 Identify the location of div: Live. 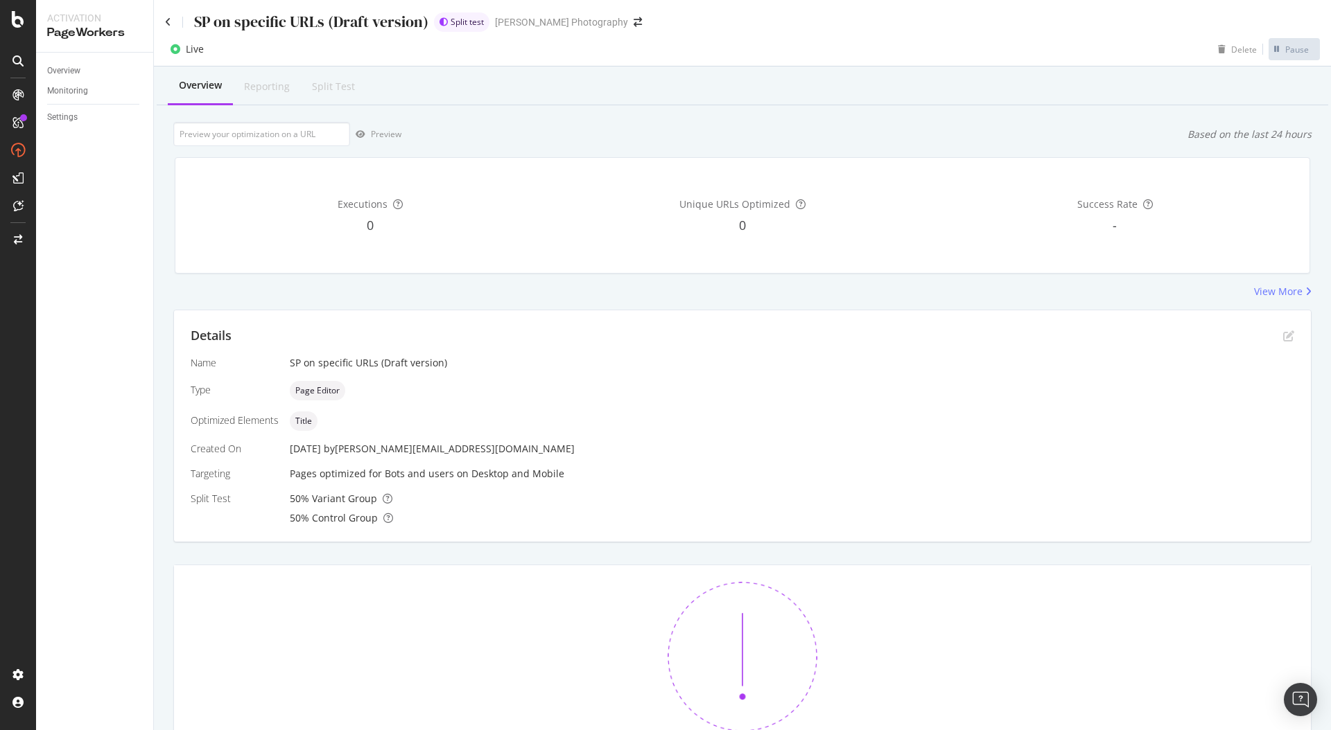
(195, 49).